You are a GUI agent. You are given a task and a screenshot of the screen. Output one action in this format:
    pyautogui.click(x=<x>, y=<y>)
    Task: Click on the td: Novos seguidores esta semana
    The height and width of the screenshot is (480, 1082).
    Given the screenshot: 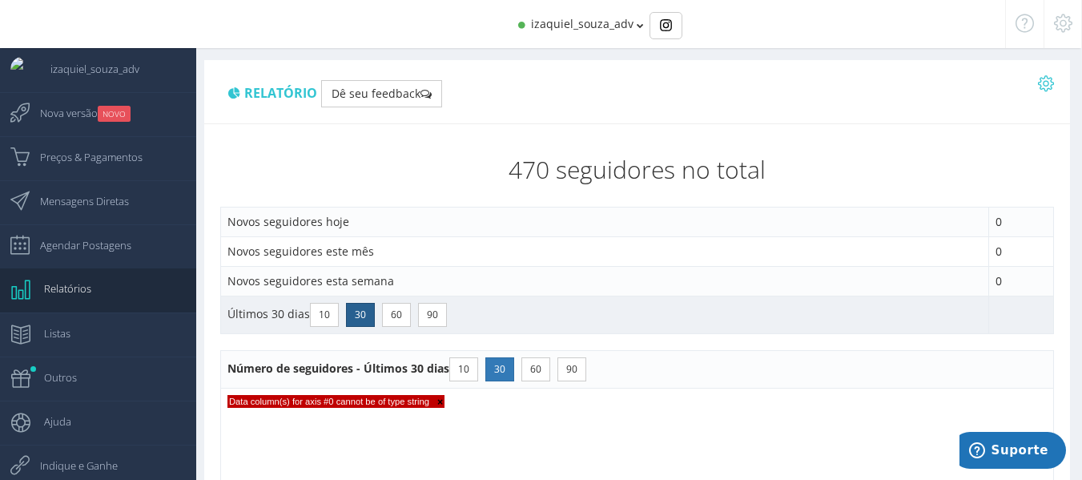 What is the action you would take?
    pyautogui.click(x=605, y=281)
    